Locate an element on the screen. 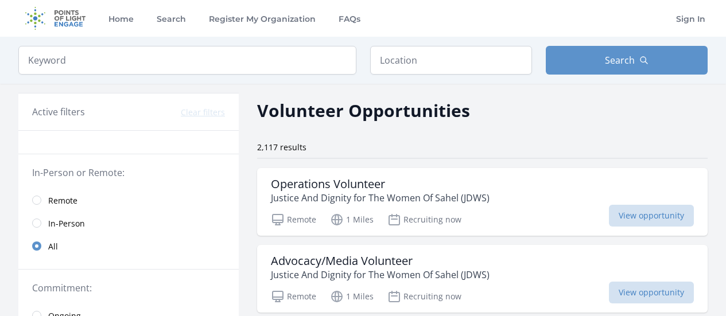 Image resolution: width=726 pixels, height=316 pixels. h2: Volunteer Opportunities is located at coordinates (363, 110).